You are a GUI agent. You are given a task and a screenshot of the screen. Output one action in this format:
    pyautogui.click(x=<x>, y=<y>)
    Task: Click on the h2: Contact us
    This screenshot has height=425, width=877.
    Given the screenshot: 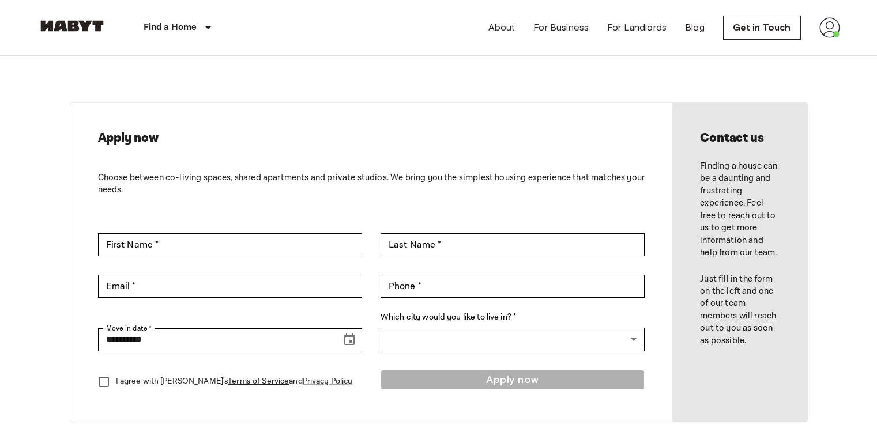 What is the action you would take?
    pyautogui.click(x=739, y=138)
    